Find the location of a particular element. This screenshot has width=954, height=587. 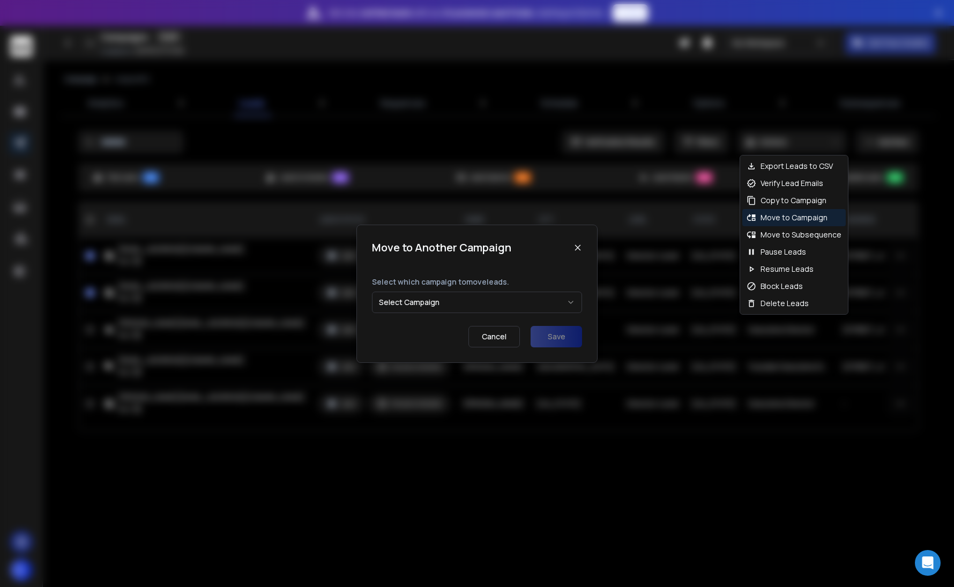

p: Select which campaign to move leads. is located at coordinates (477, 282).